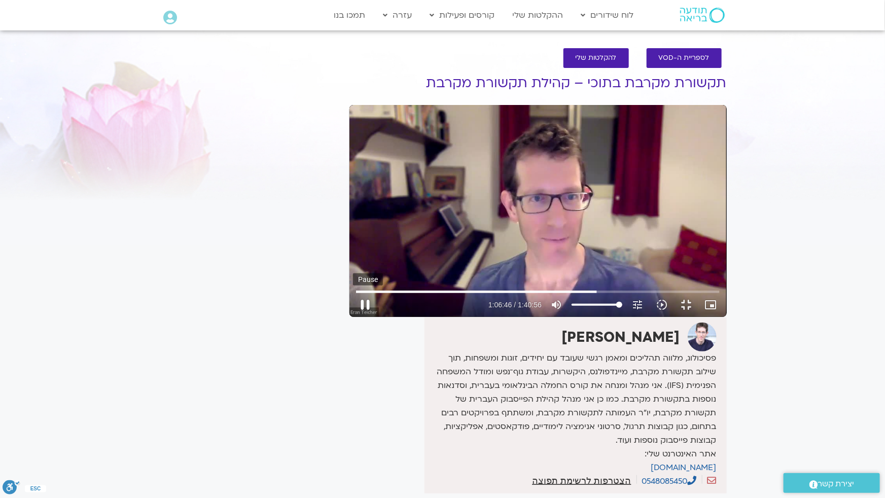  Describe the element at coordinates (538, 15) in the screenshot. I see `a: ההקלטות שלי` at that location.